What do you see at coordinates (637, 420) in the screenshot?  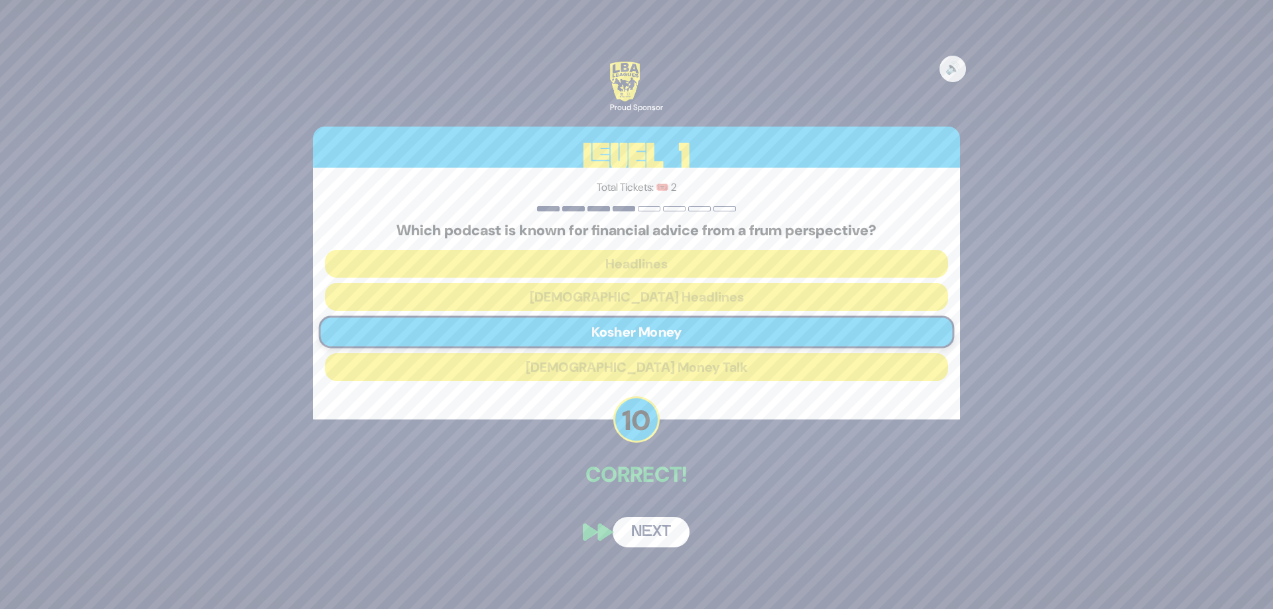 I see `p: 10` at bounding box center [637, 420].